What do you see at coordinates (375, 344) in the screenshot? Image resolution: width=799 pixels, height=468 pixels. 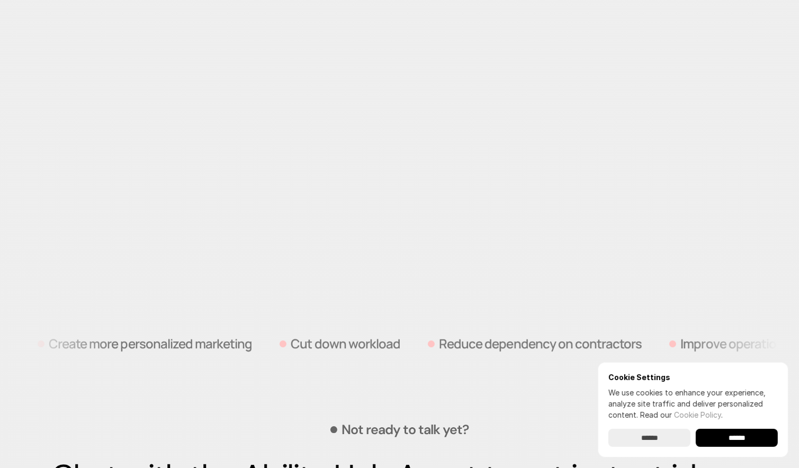 I see `p: Reduce dependency on contractors` at bounding box center [375, 344].